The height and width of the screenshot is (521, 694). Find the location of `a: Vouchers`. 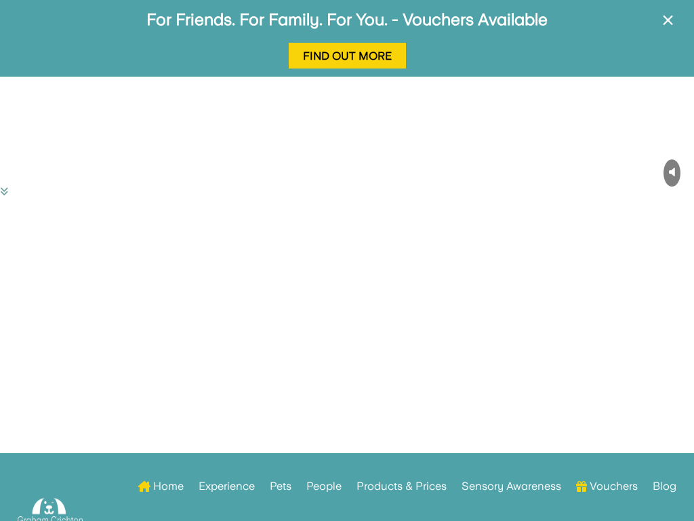

a: Vouchers is located at coordinates (607, 486).